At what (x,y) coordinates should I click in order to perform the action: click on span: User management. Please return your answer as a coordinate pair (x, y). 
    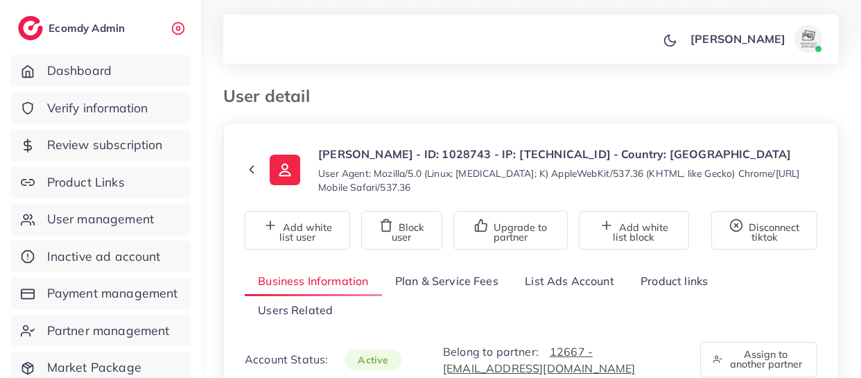
    Looking at the image, I should click on (101, 219).